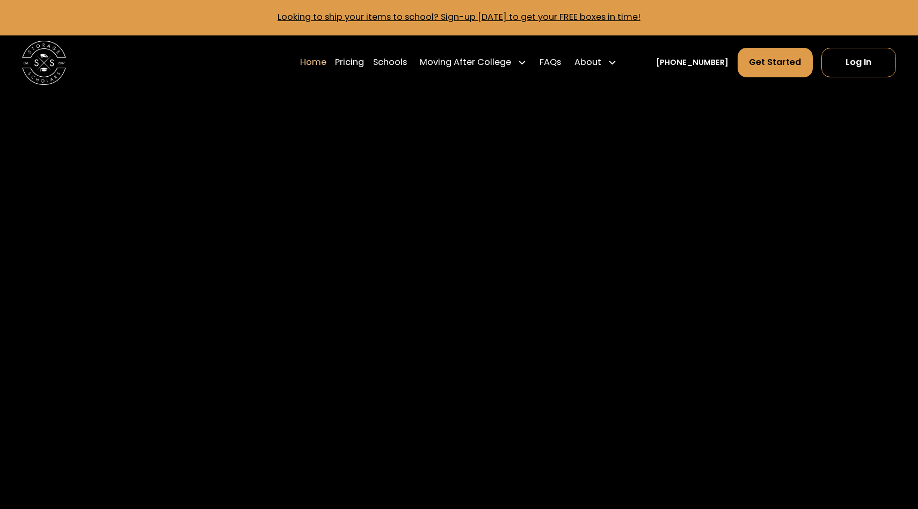 The image size is (918, 509). I want to click on a: Log In, so click(858, 62).